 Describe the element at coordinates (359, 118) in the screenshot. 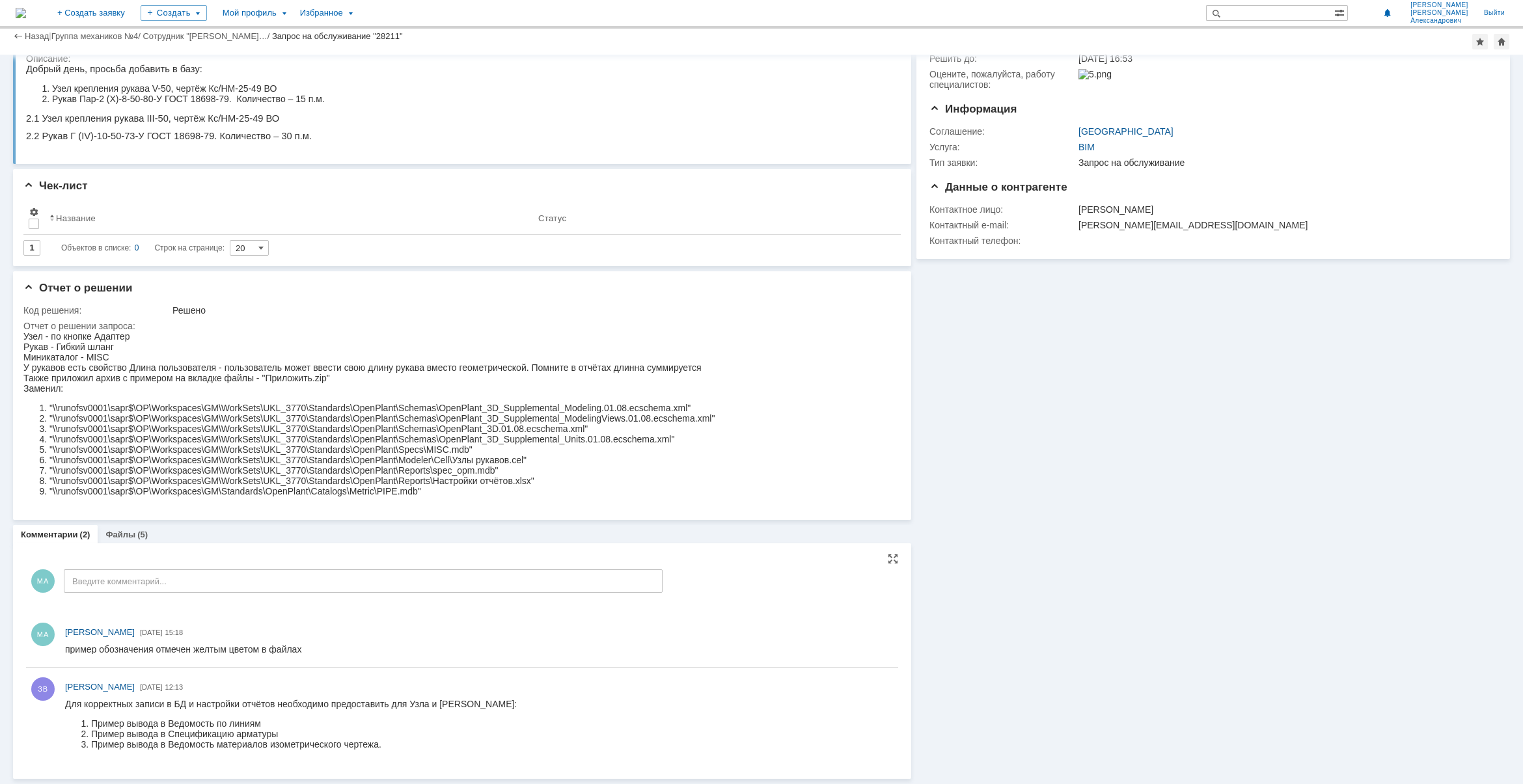

I see `li: "\\runofsv0001\sapr$\OP\Workspaces\GM\WorkSets\UKL_3770\Standards\OpenPlant\Specs\MISC.mdb"` at that location.